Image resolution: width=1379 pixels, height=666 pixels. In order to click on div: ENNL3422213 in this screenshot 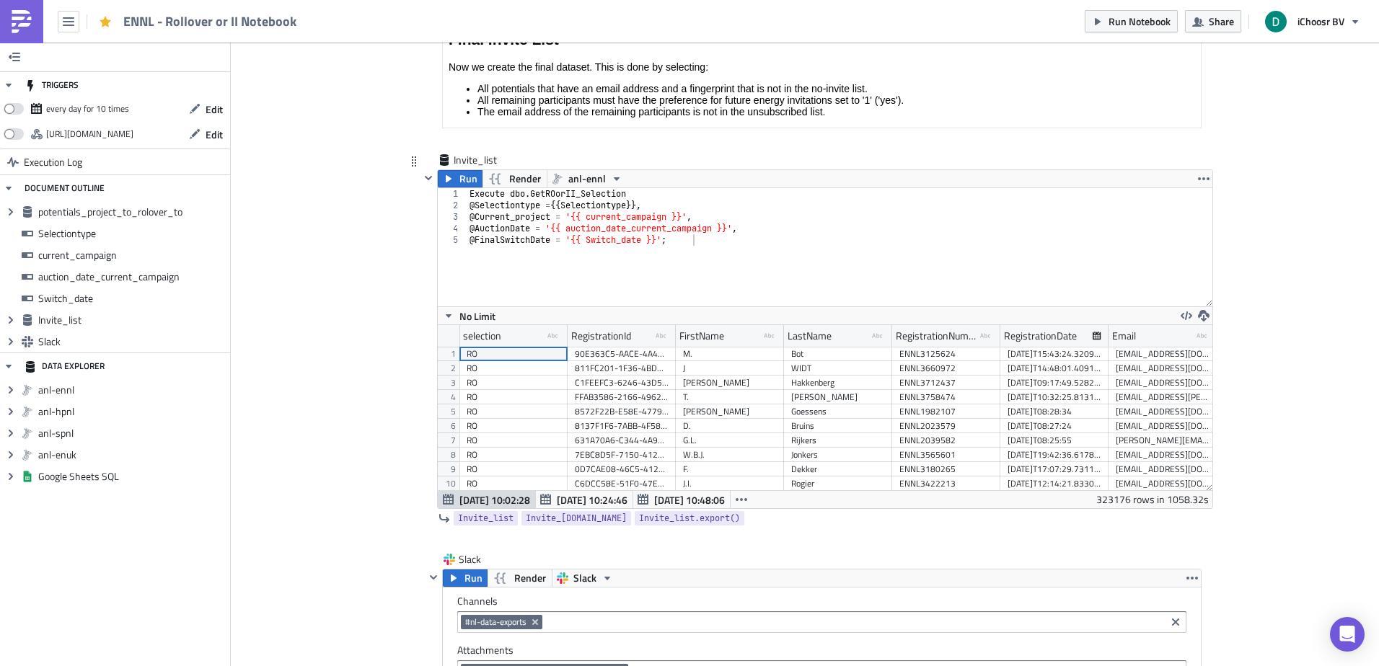, I will do `click(946, 484)`.